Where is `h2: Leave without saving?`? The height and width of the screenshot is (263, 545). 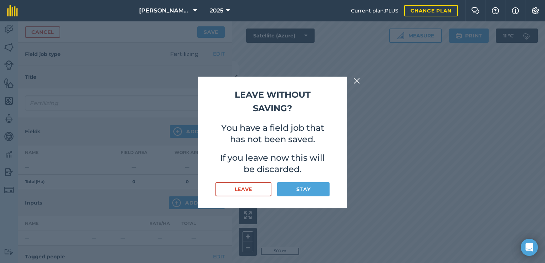
h2: Leave without saving? is located at coordinates (272, 102).